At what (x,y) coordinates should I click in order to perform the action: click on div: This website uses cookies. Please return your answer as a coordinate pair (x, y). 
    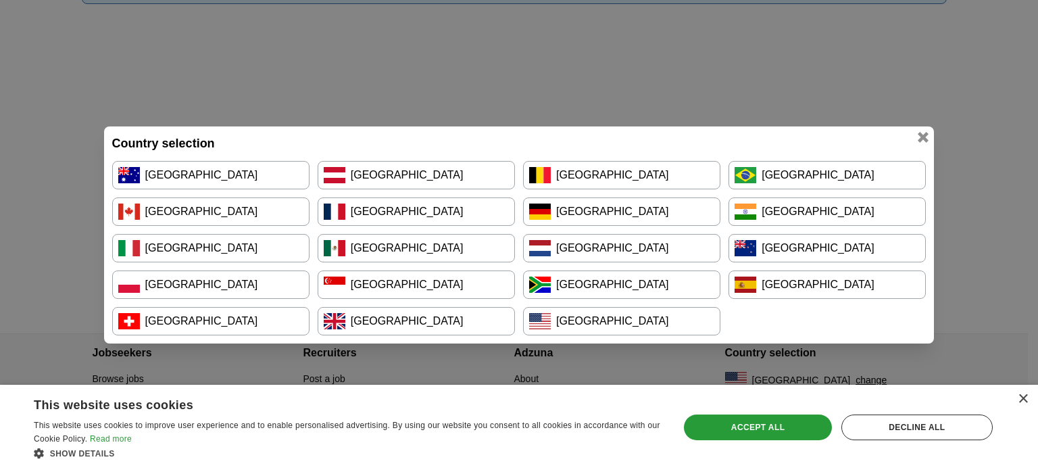
    Looking at the image, I should click on (330, 403).